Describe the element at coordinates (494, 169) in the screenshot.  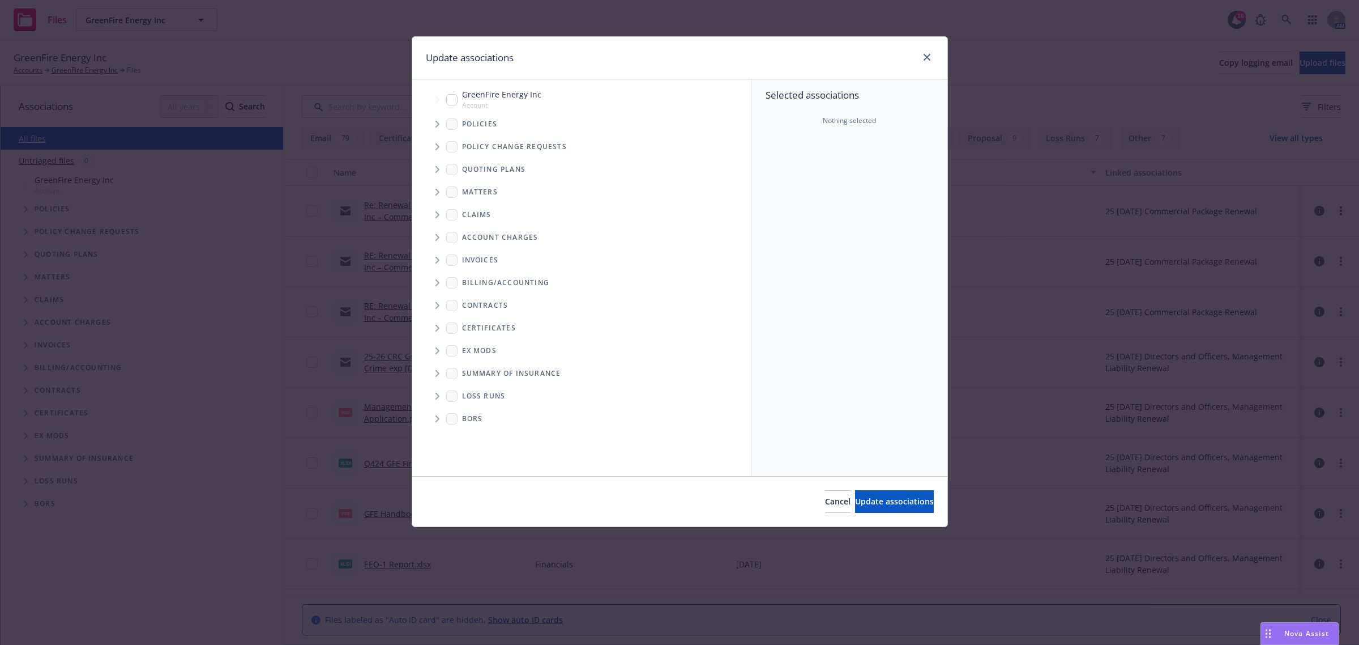
I see `span: Quoting plans` at that location.